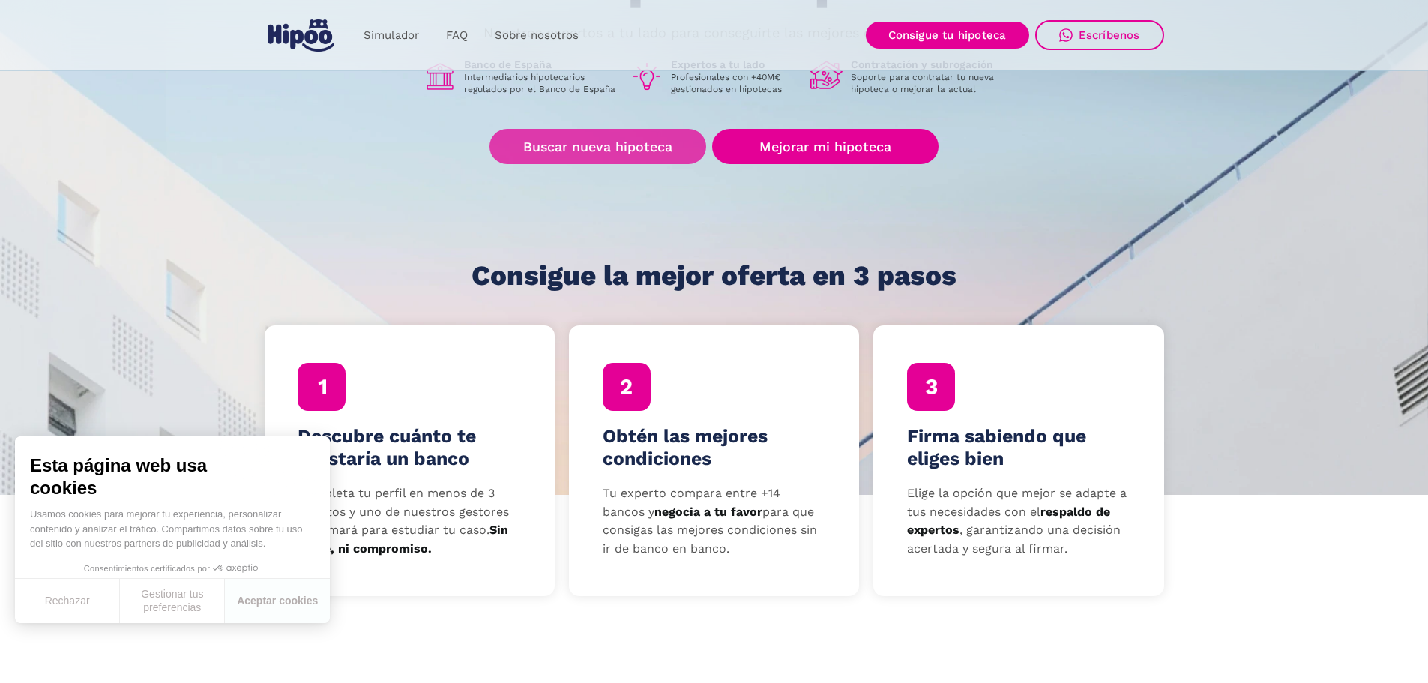 Image resolution: width=1428 pixels, height=683 pixels. What do you see at coordinates (541, 83) in the screenshot?
I see `p: Intermediarios hipotecarios regulados por el Banco de España` at bounding box center [541, 83].